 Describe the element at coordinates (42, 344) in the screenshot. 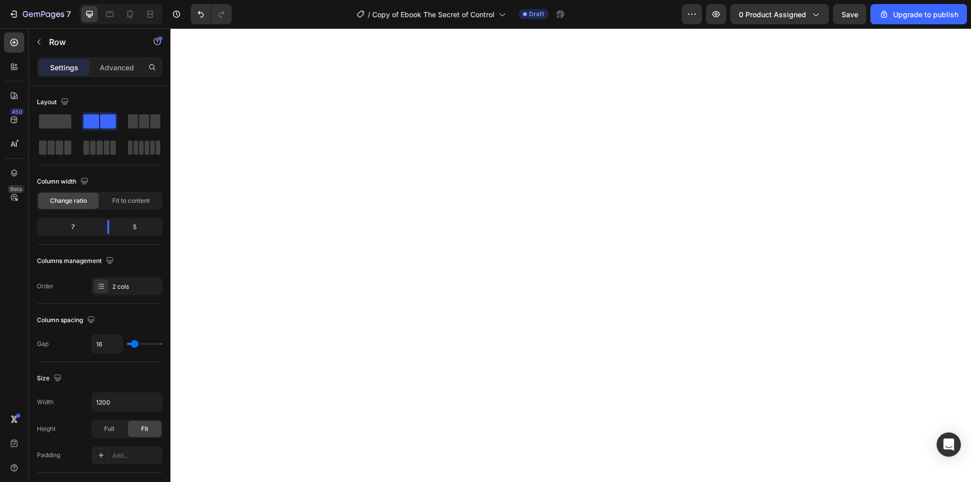

I see `div: Gap` at that location.